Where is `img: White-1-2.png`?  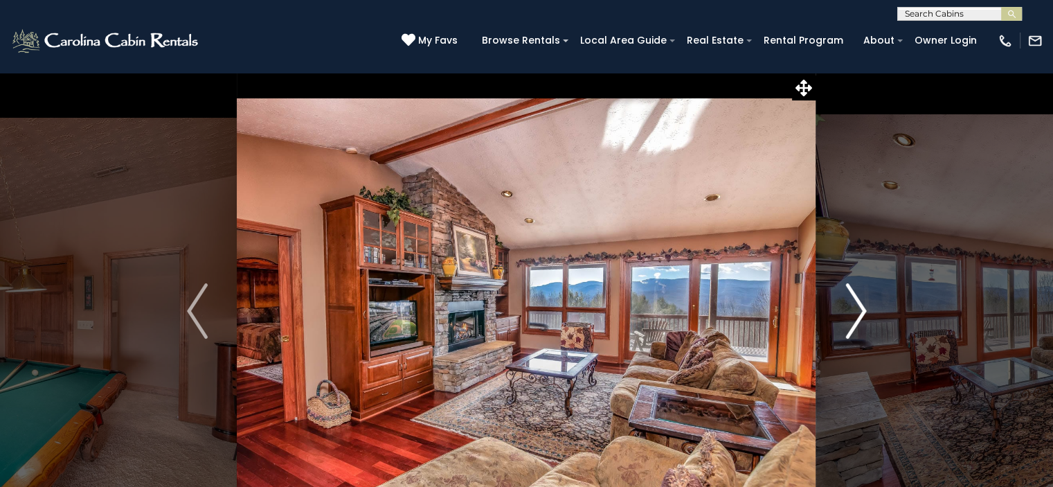 img: White-1-2.png is located at coordinates (106, 41).